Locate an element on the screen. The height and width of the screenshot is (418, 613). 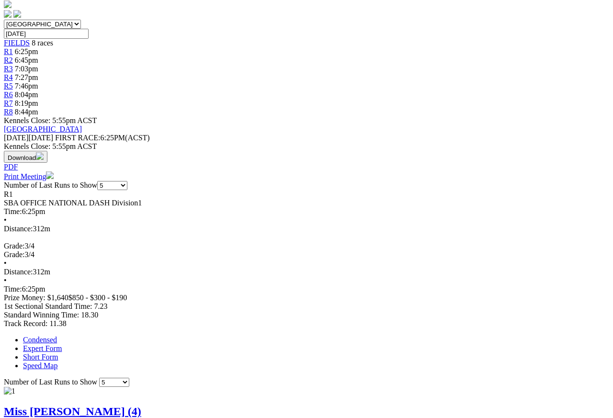
div: Kennels Close: 5:55pm ACST is located at coordinates (307, 147).